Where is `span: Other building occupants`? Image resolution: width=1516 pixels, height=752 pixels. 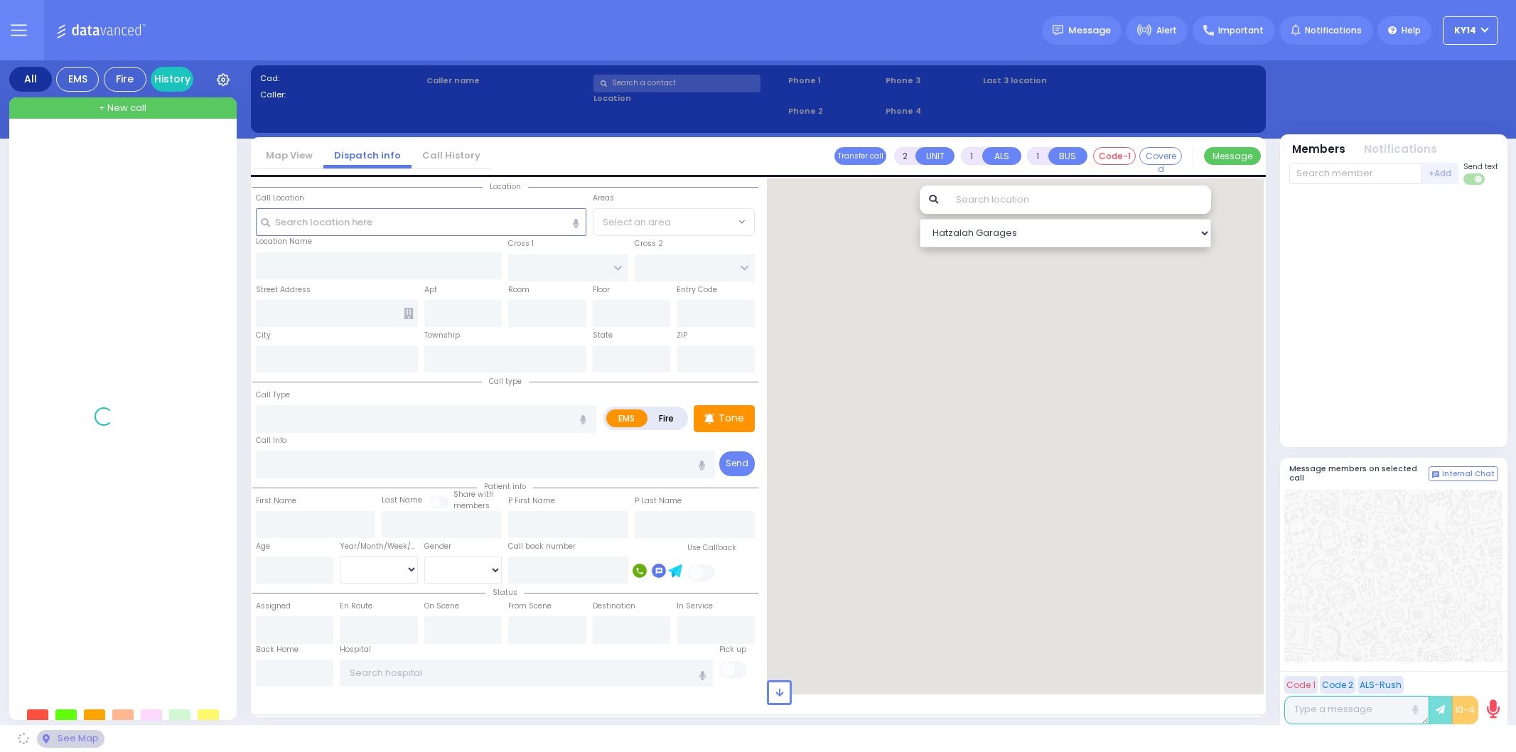
span: Other building occupants is located at coordinates (409, 313).